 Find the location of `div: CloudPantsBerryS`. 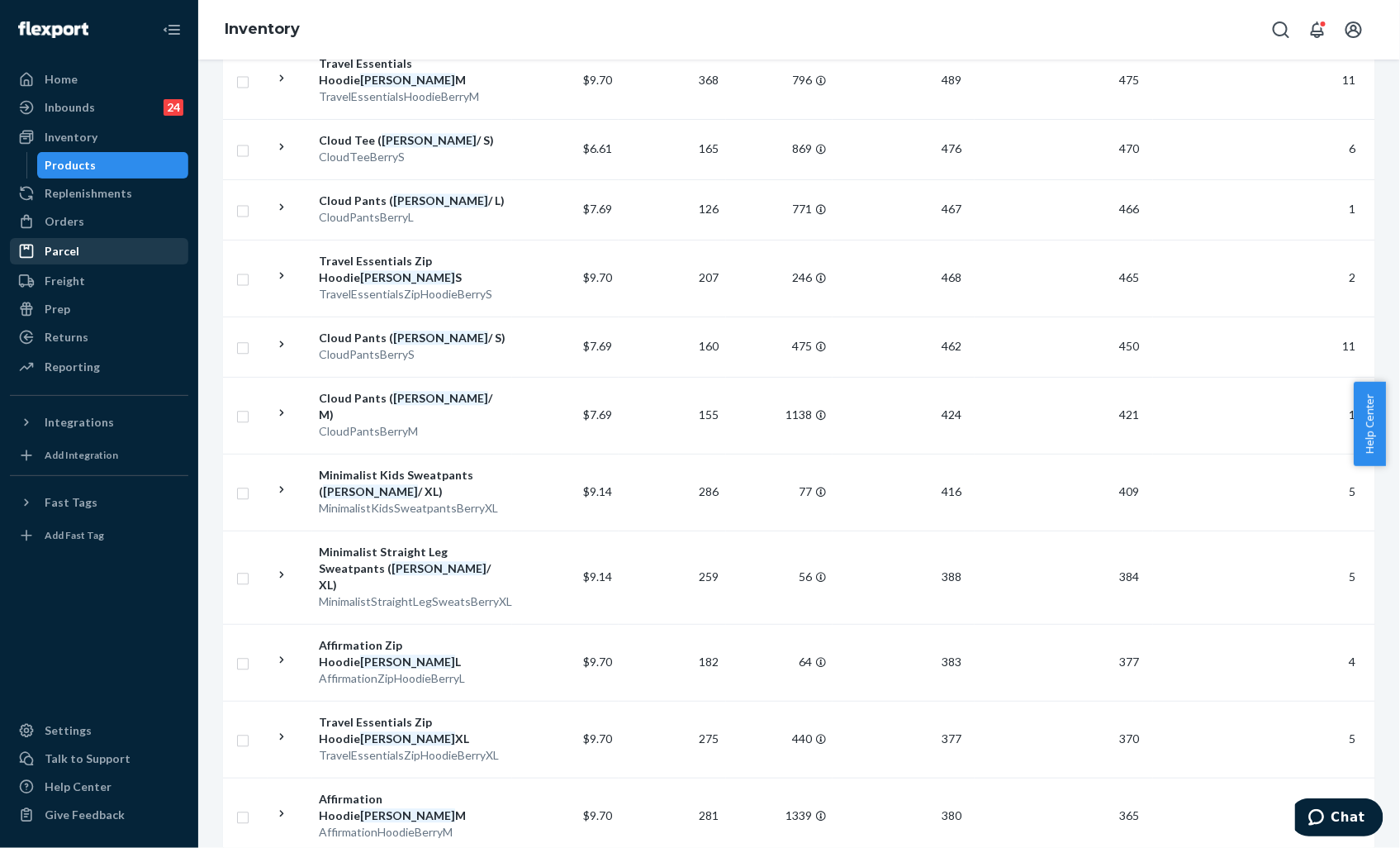

div: CloudPantsBerryS is located at coordinates (413, 355).